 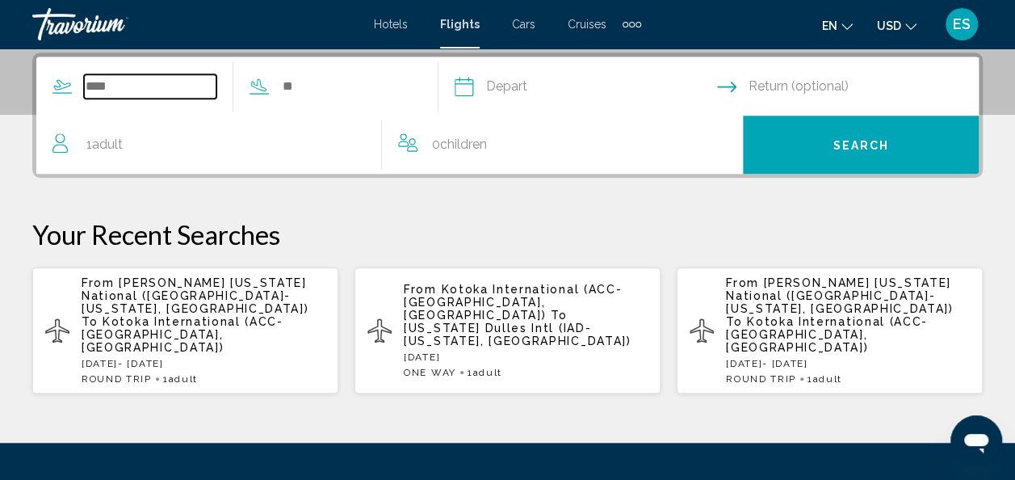 I want to click on span: 0, so click(x=459, y=145).